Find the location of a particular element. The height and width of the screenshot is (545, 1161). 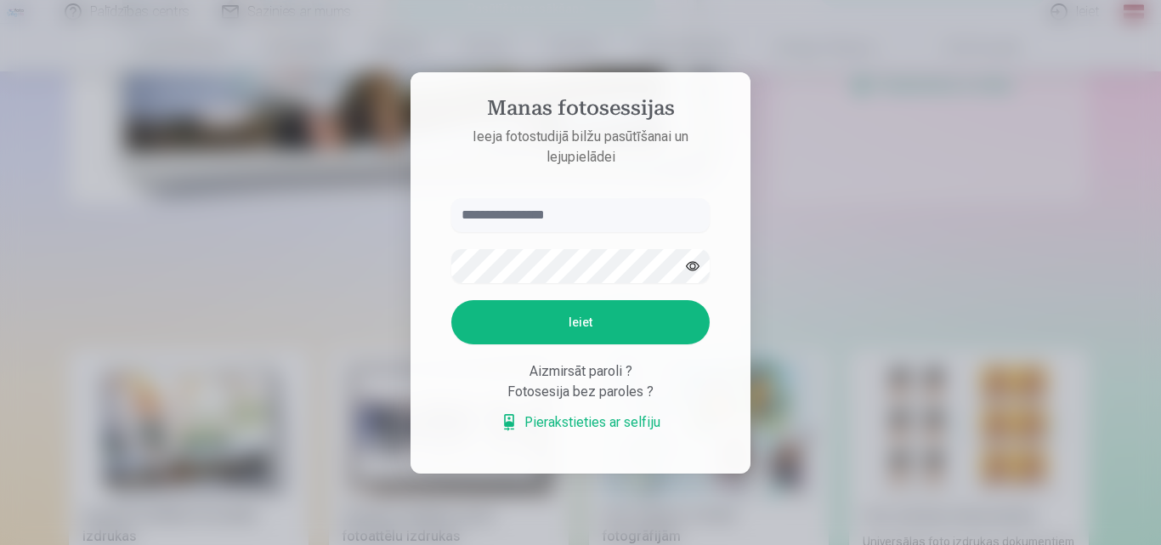

div: Fotosesija bez paroles ? is located at coordinates (580, 392).